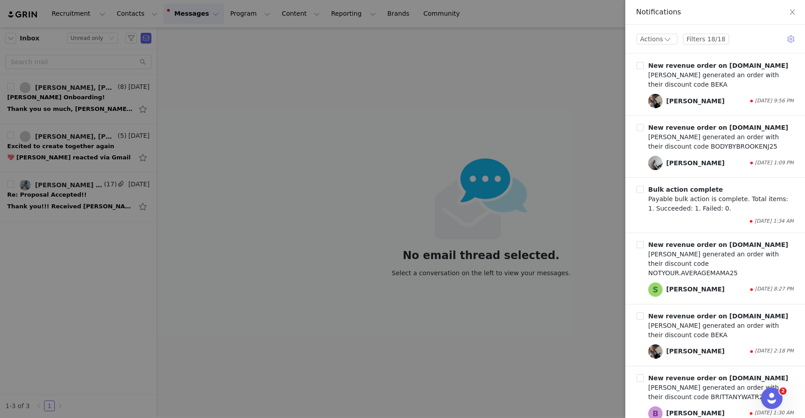 This screenshot has width=805, height=418. What do you see at coordinates (656, 163) in the screenshot?
I see `img: 81b9039f-28a3-4bc8-9eee-3c137314e8a1--s.jpg` at bounding box center [656, 163].